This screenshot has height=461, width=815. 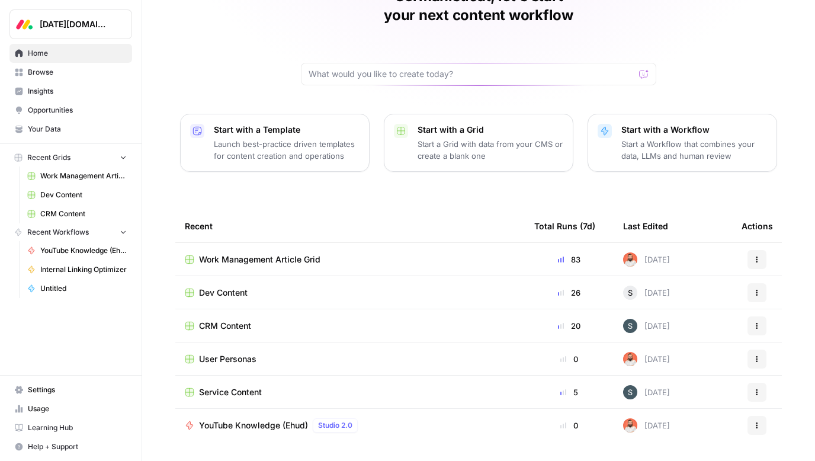 What do you see at coordinates (83, 269) in the screenshot?
I see `span: Internal Linking Optimizer` at bounding box center [83, 269].